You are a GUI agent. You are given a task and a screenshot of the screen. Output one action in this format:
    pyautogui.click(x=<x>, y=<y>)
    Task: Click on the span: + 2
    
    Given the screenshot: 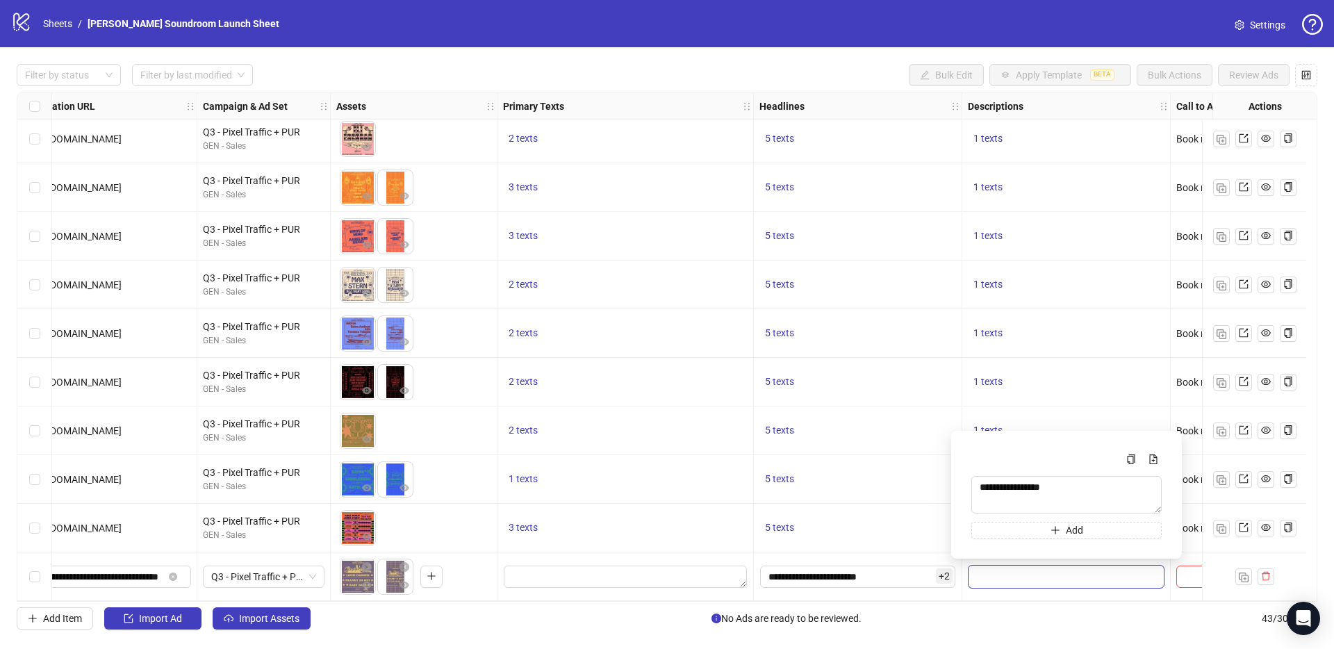 What is the action you would take?
    pyautogui.click(x=944, y=576)
    